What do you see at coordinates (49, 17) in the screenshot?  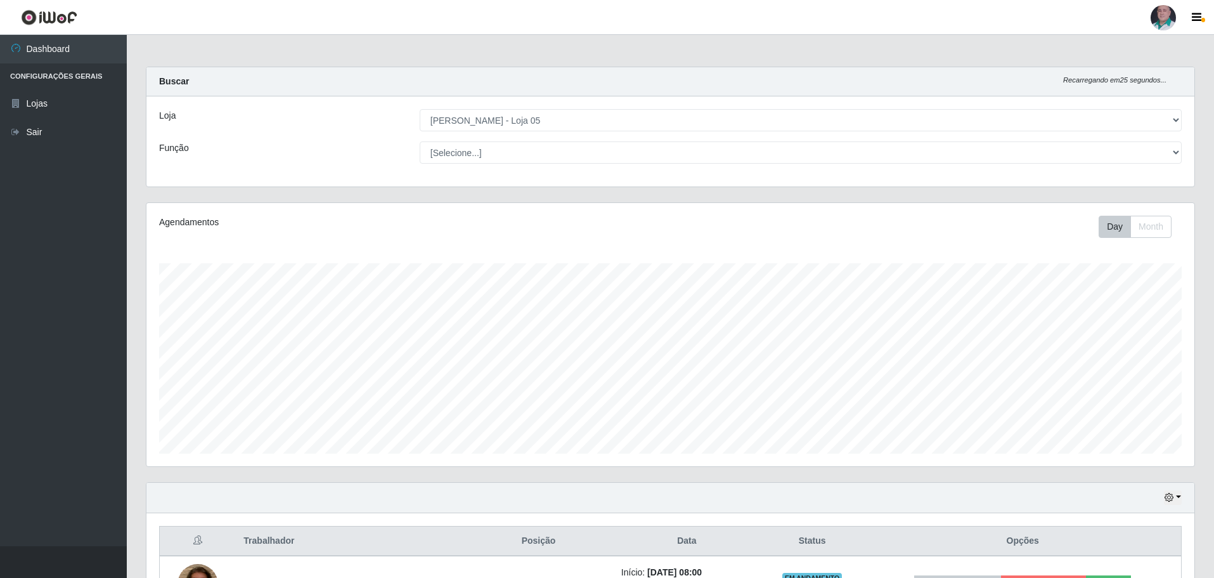 I see `img: CoreUI Logo` at bounding box center [49, 17].